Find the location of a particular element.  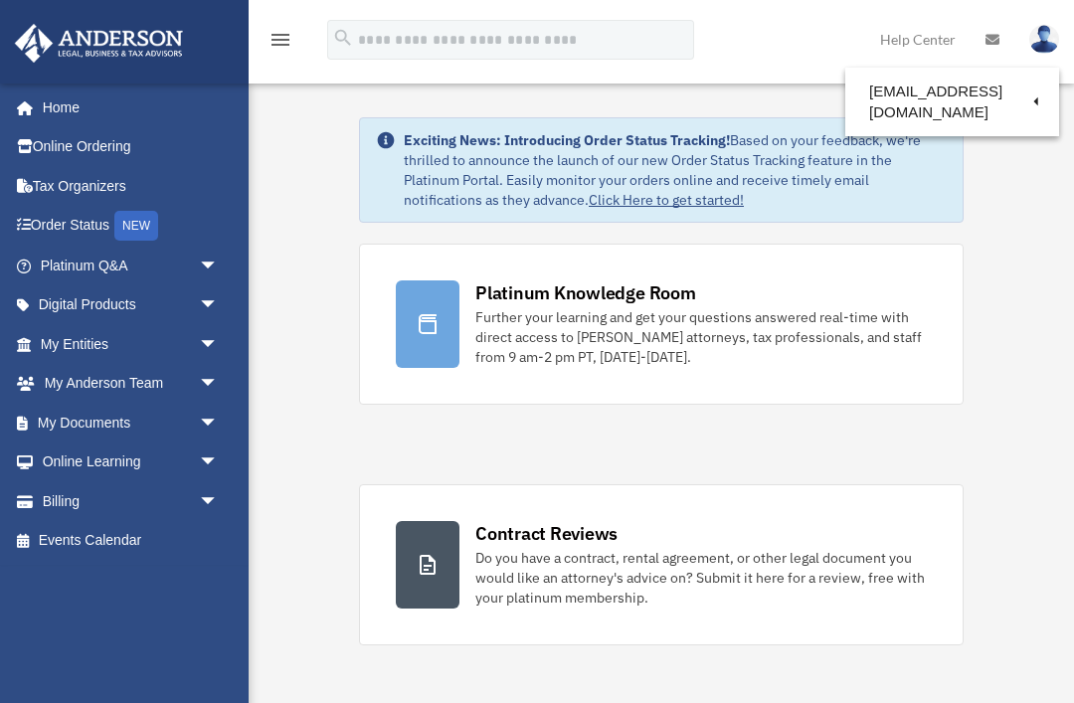

i: menu is located at coordinates (280, 40).